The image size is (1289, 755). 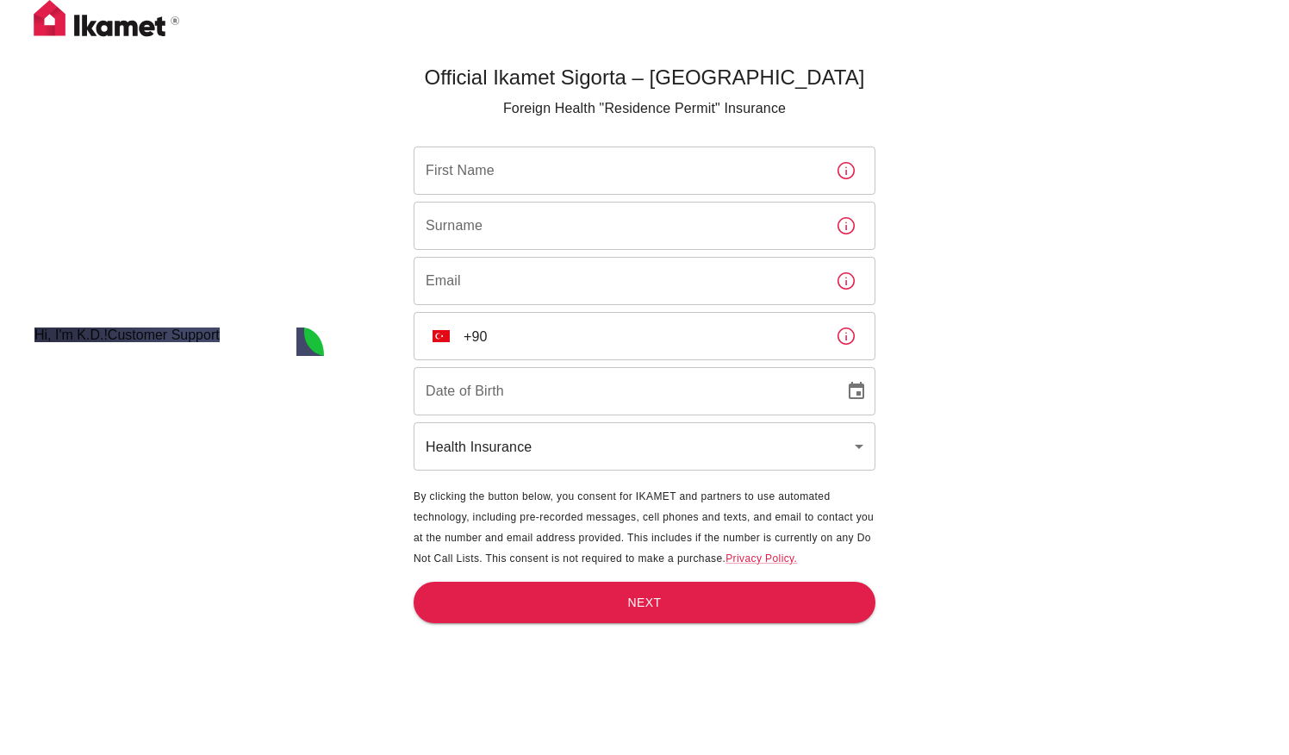 What do you see at coordinates (645, 109) in the screenshot?
I see `p: Foreign Health "Residence Permit" Insurance` at bounding box center [645, 109].